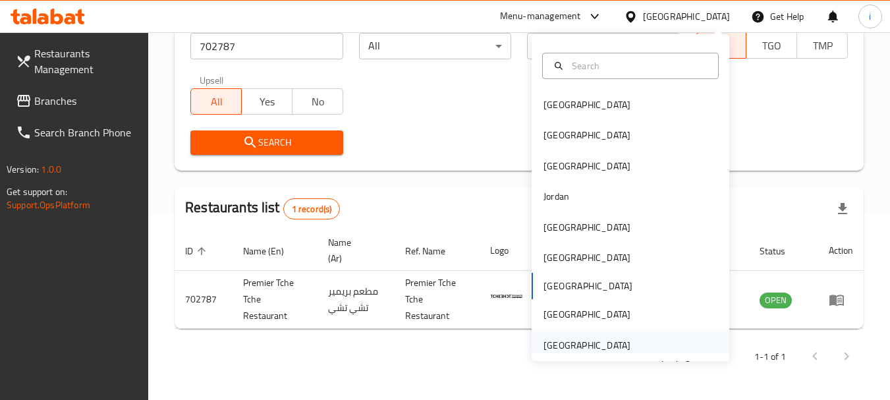 This screenshot has height=400, width=890. What do you see at coordinates (204, 300) in the screenshot?
I see `td: 702787` at bounding box center [204, 300].